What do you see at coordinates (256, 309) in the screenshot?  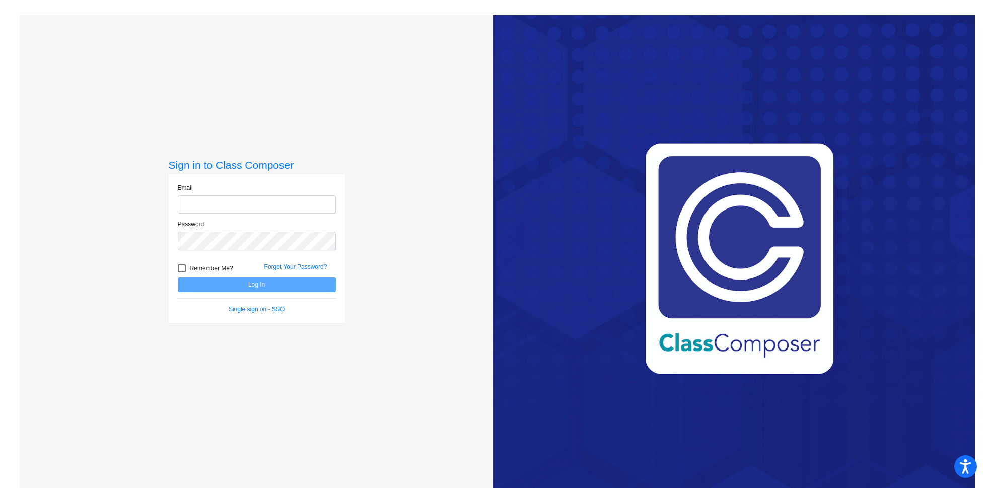 I see `a: Single sign on - SSO` at bounding box center [256, 309].